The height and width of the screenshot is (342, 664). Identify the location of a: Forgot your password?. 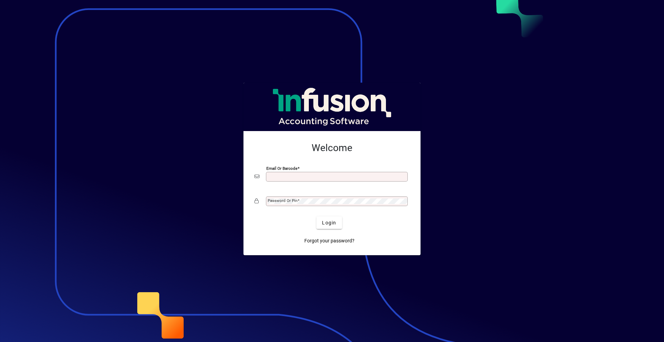
(329, 241).